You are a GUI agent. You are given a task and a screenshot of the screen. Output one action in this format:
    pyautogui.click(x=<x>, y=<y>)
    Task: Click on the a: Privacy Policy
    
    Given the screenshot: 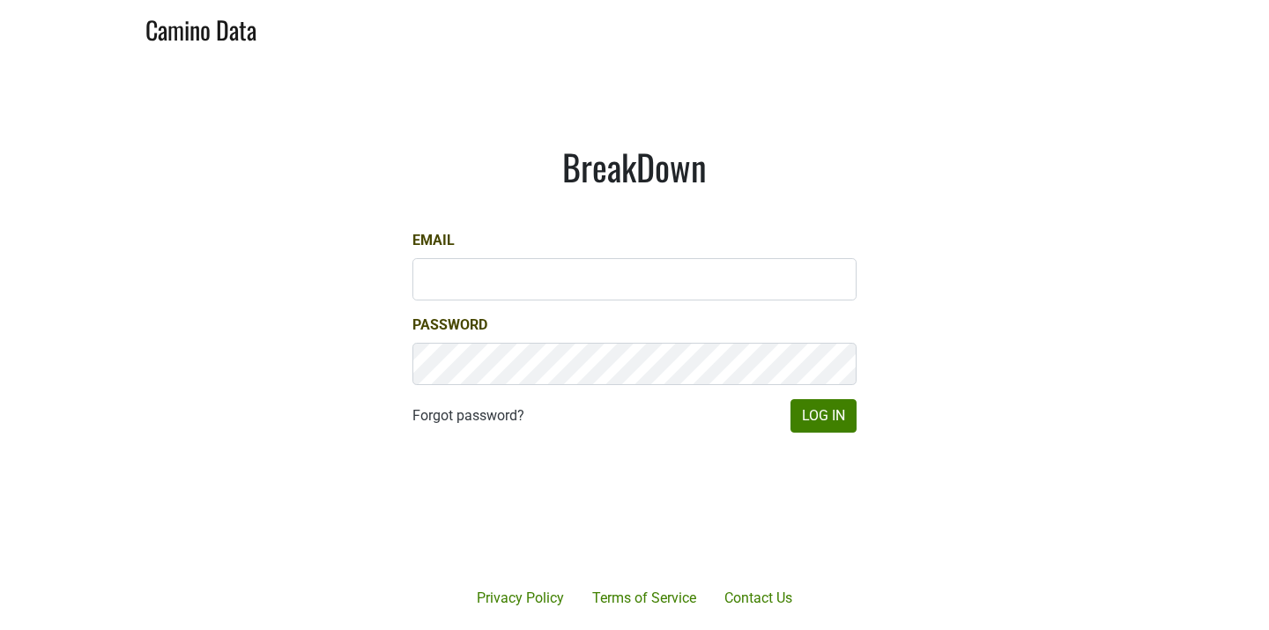 What is the action you would take?
    pyautogui.click(x=520, y=598)
    